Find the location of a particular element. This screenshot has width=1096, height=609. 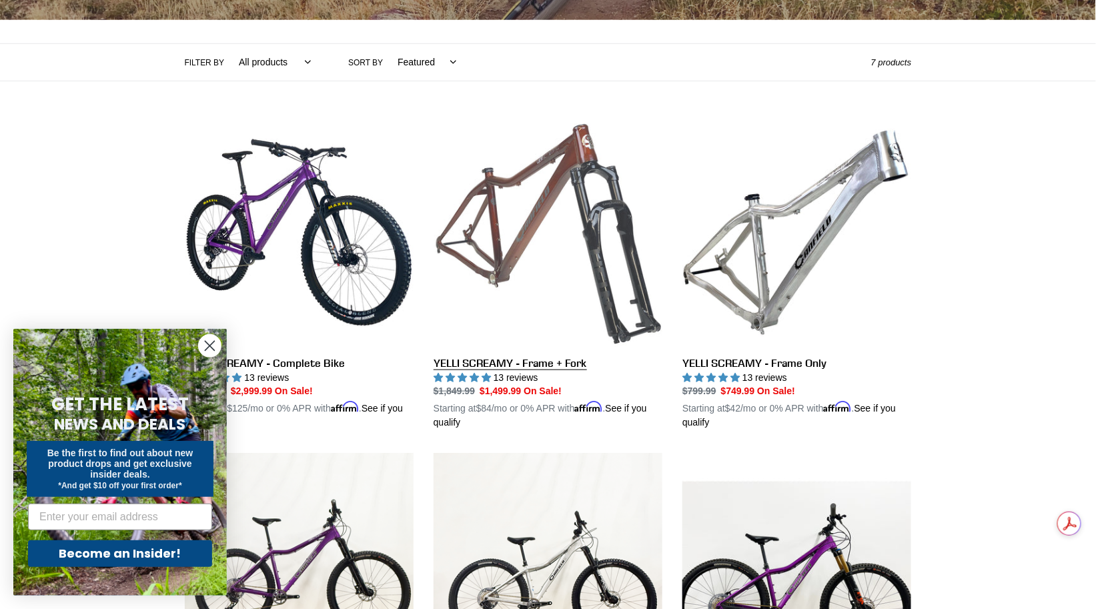

label: Sort by is located at coordinates (365, 63).